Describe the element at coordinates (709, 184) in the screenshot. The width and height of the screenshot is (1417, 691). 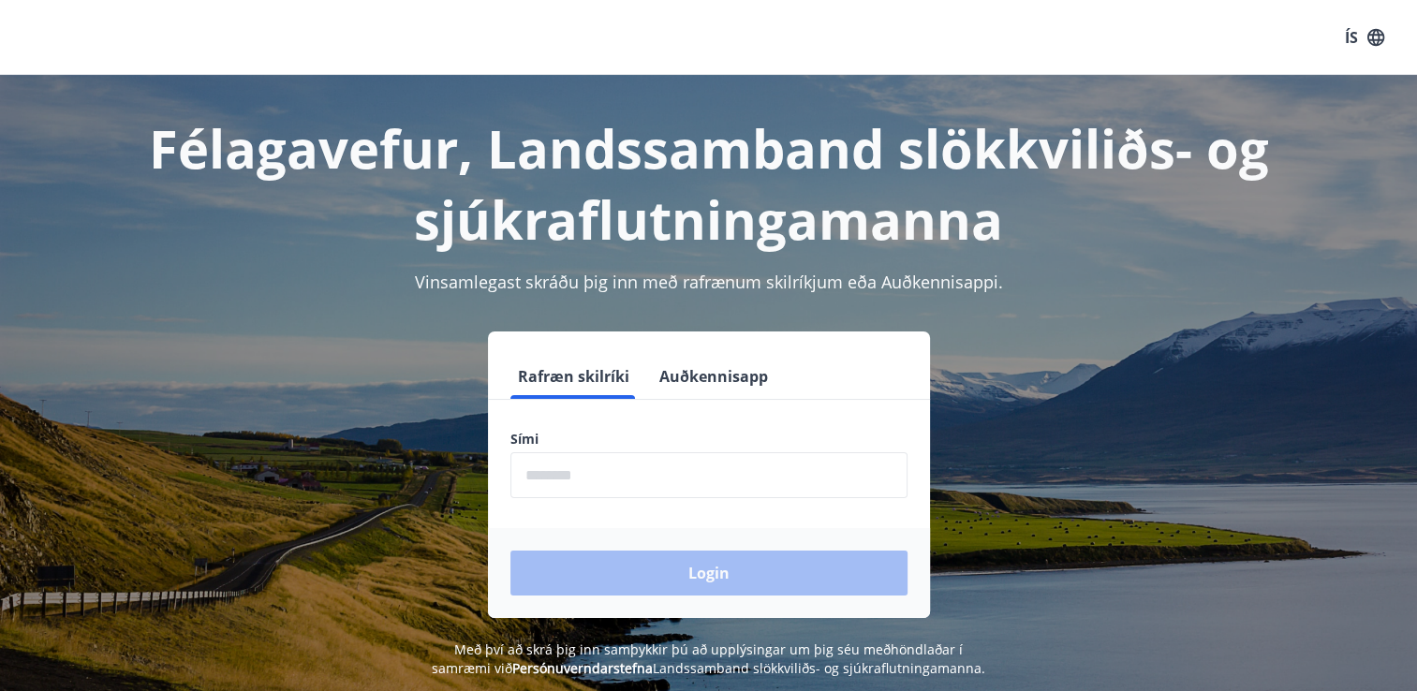
I see `h1: Félagavefur, Landssamband slökkviliðs- og sjúkraflutningamanna` at that location.